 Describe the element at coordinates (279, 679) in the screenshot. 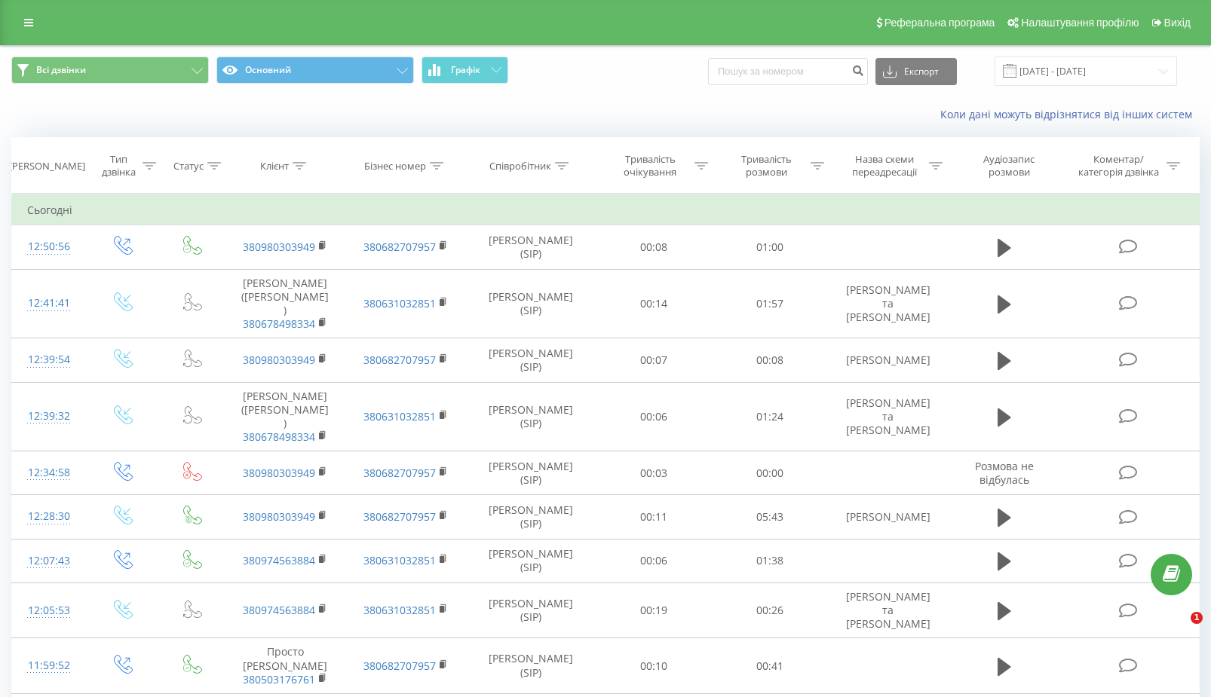

I see `a: 380503176761` at that location.